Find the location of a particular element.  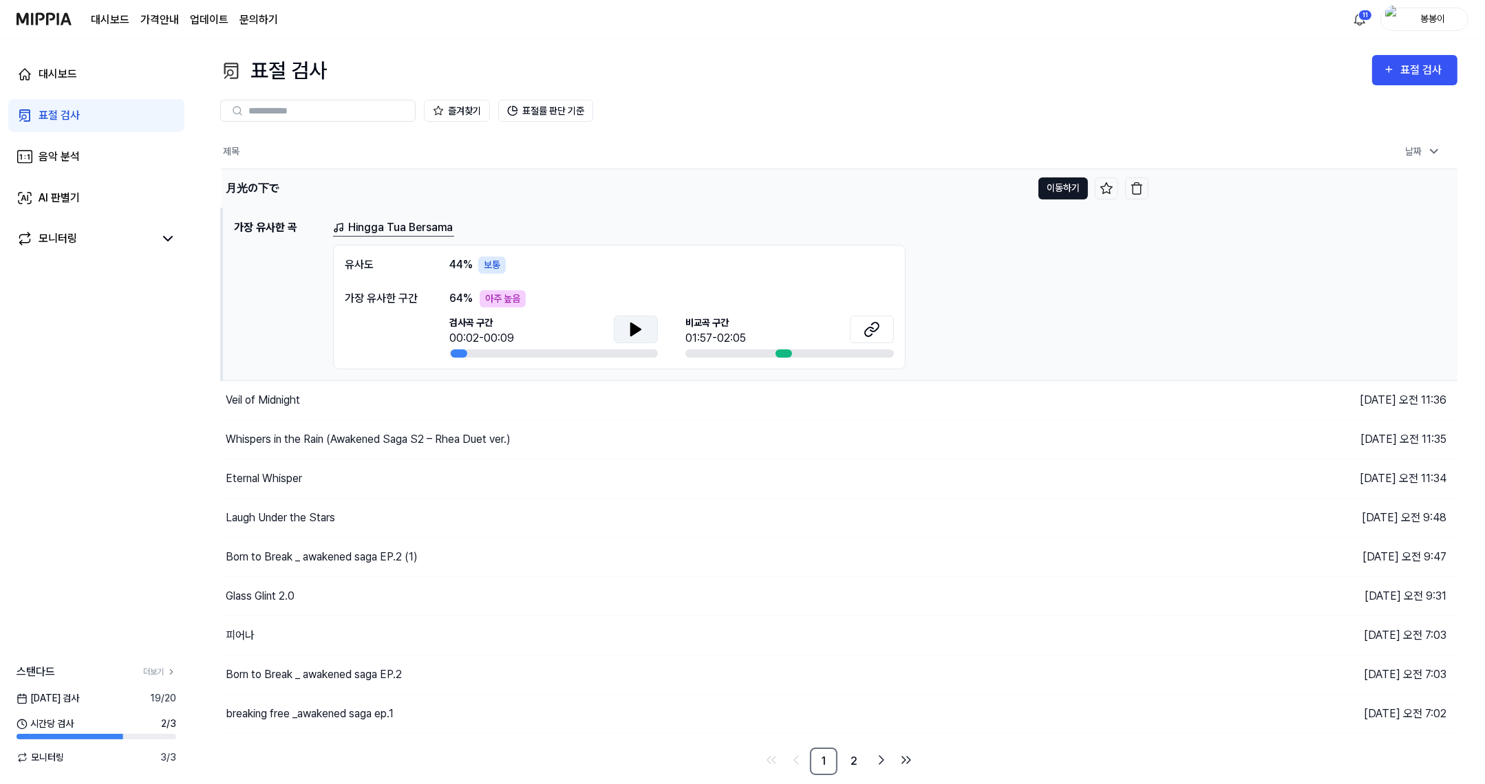

div: 유사도 is located at coordinates (383, 265).